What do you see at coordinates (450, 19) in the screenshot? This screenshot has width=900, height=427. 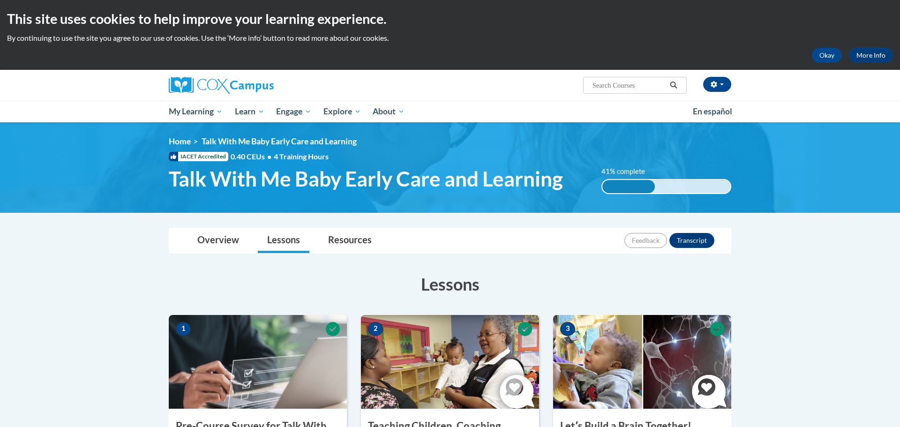 I see `h2: This site uses cookies to help improve your learning experience.` at bounding box center [450, 19].